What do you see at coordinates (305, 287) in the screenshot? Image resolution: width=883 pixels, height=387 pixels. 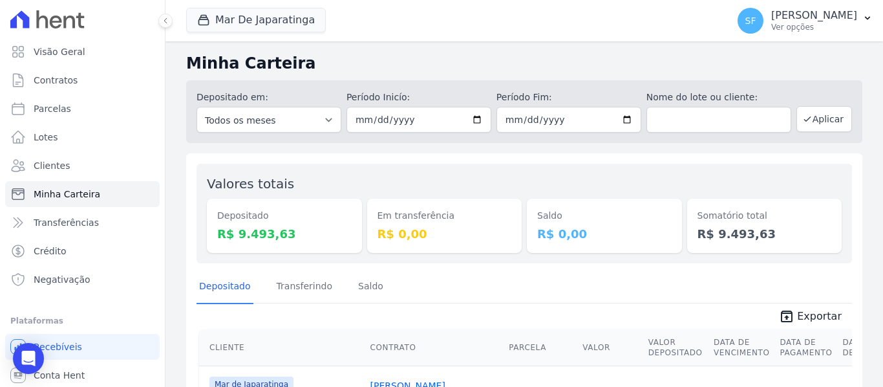 I see `a: Transferindo` at bounding box center [305, 287].